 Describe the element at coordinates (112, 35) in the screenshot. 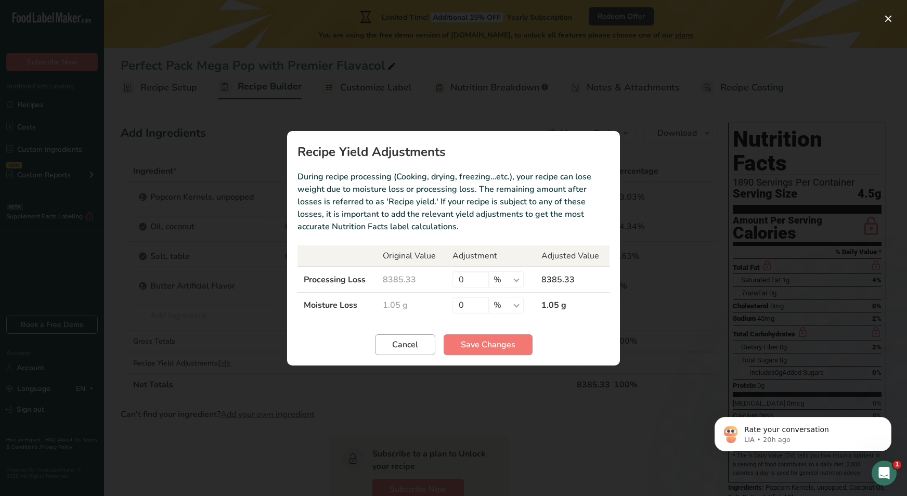

I see `p: Rate your conversation` at that location.